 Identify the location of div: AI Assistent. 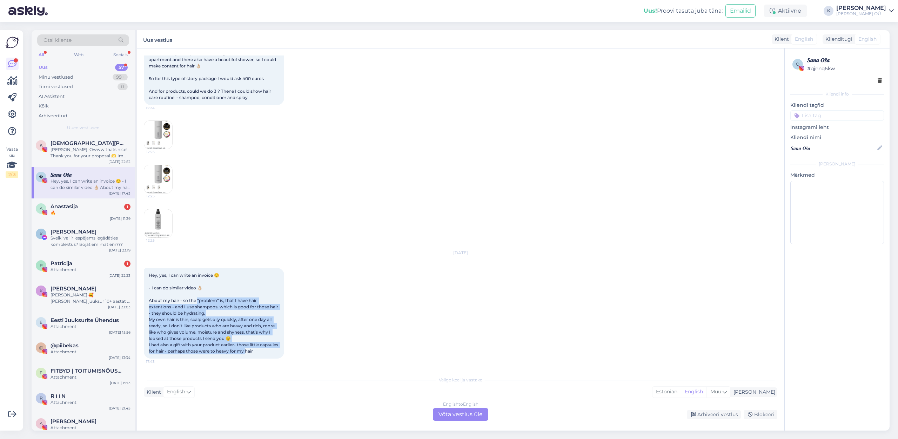
(52, 97).